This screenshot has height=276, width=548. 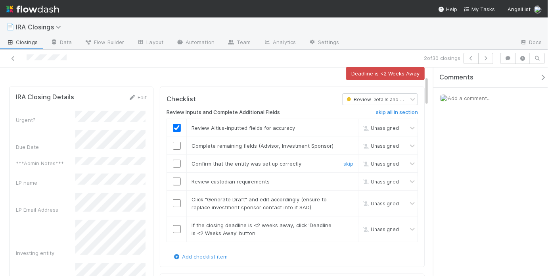 What do you see at coordinates (261, 229) in the screenshot?
I see `span: If the closing deadline is <2 weeks away, click 'Deadline is <2 Weeks Away' button` at bounding box center [261, 229].